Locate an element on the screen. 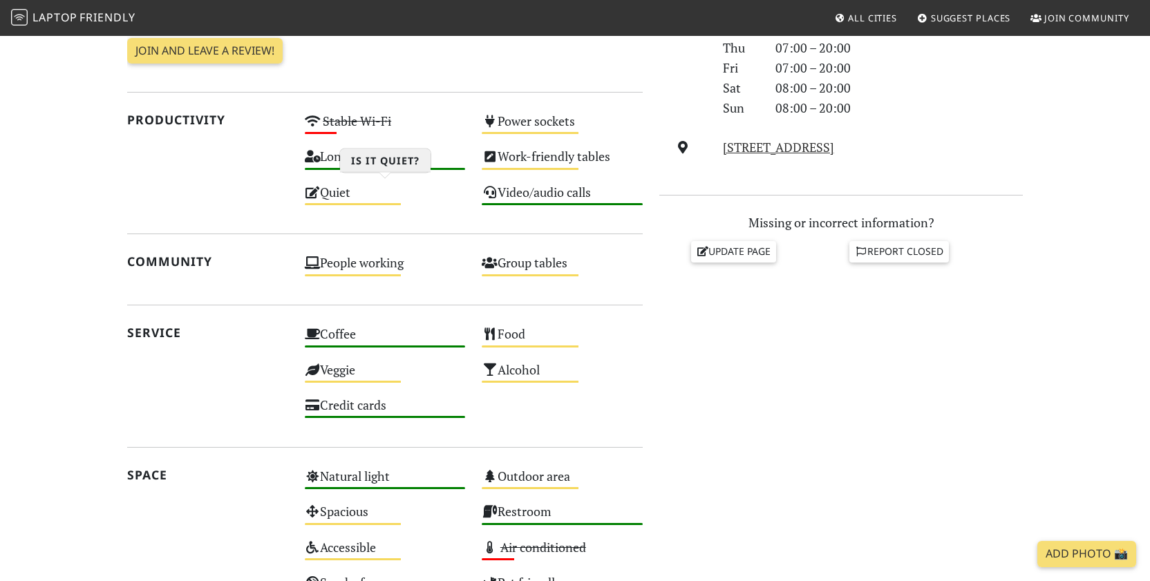  a: Suggest Places is located at coordinates (964, 18).